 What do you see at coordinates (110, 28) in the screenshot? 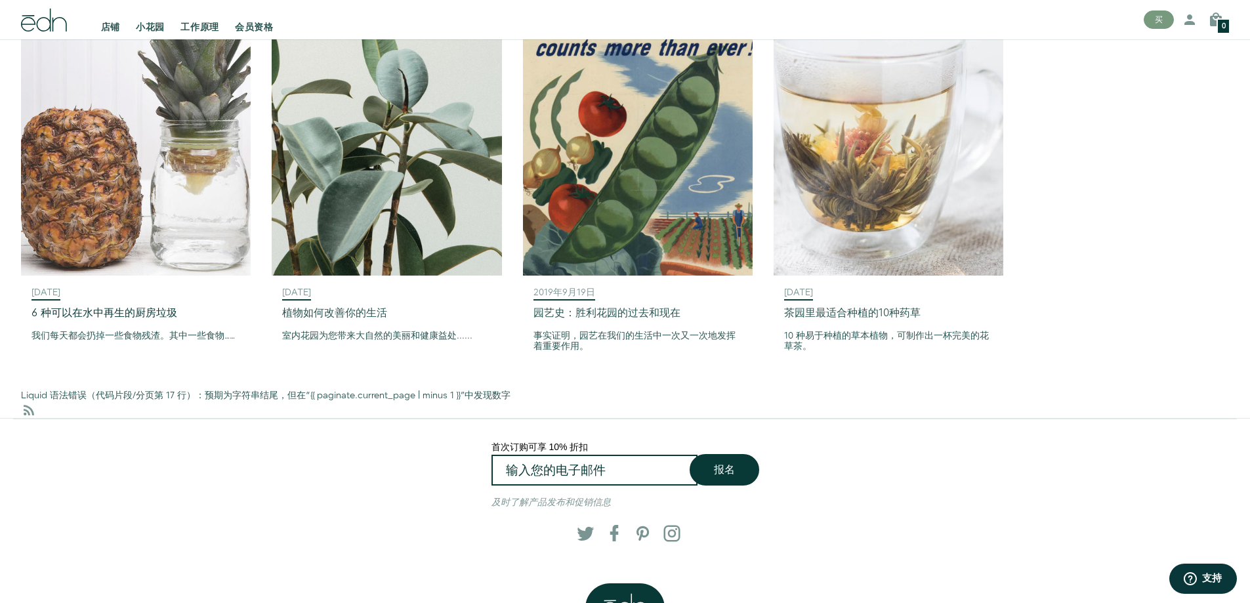
I see `font: 店铺` at bounding box center [110, 28].